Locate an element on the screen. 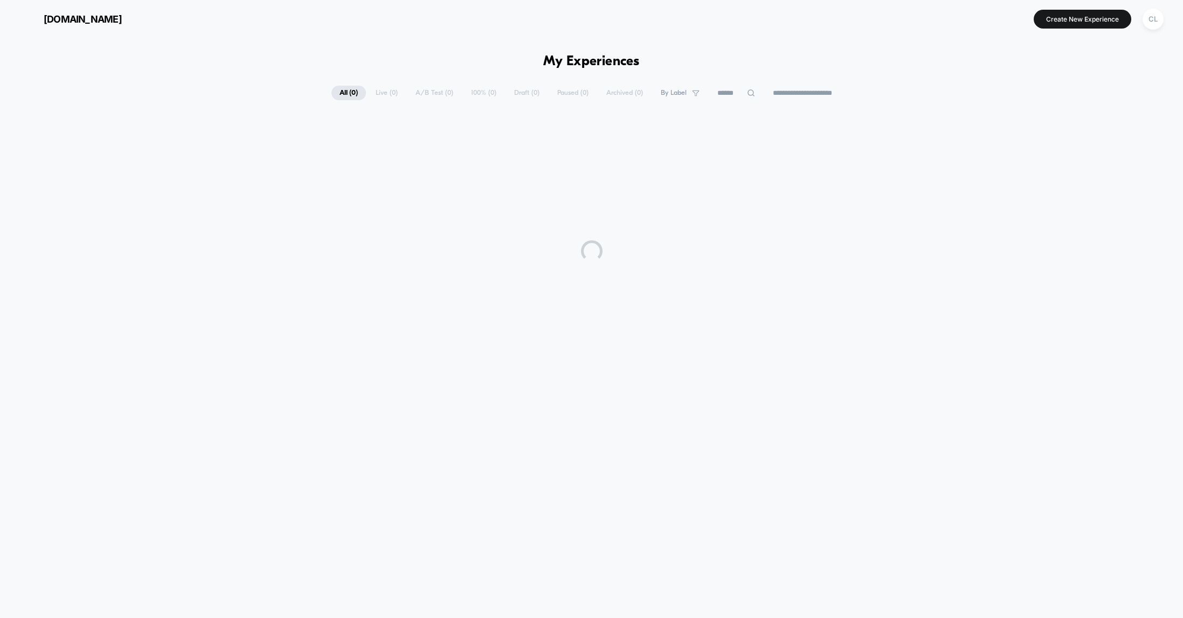 Image resolution: width=1183 pixels, height=618 pixels. span: All ( 0 ) is located at coordinates (349, 93).